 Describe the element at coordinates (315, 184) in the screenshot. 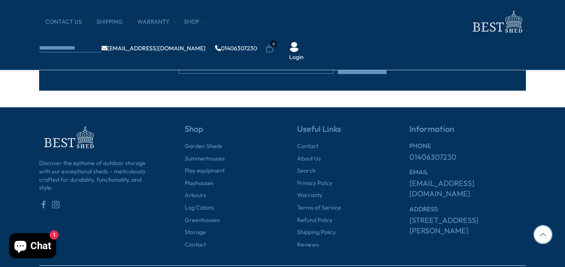

I see `a: Privacy Policy` at that location.